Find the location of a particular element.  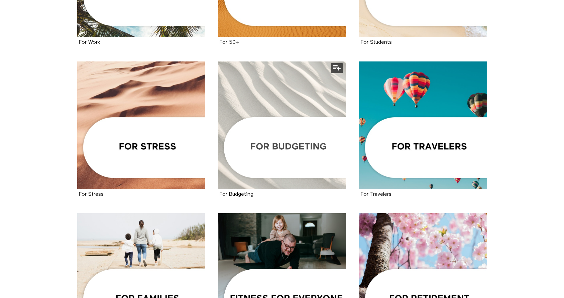

strong: For Budgeting is located at coordinates (237, 195).